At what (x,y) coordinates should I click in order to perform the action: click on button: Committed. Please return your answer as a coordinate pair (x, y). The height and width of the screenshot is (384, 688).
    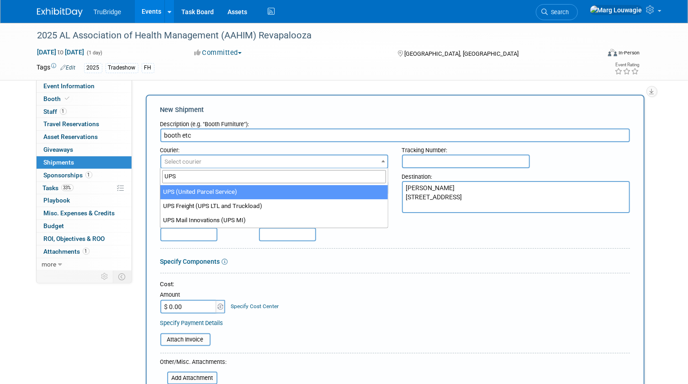
    Looking at the image, I should click on (218, 53).